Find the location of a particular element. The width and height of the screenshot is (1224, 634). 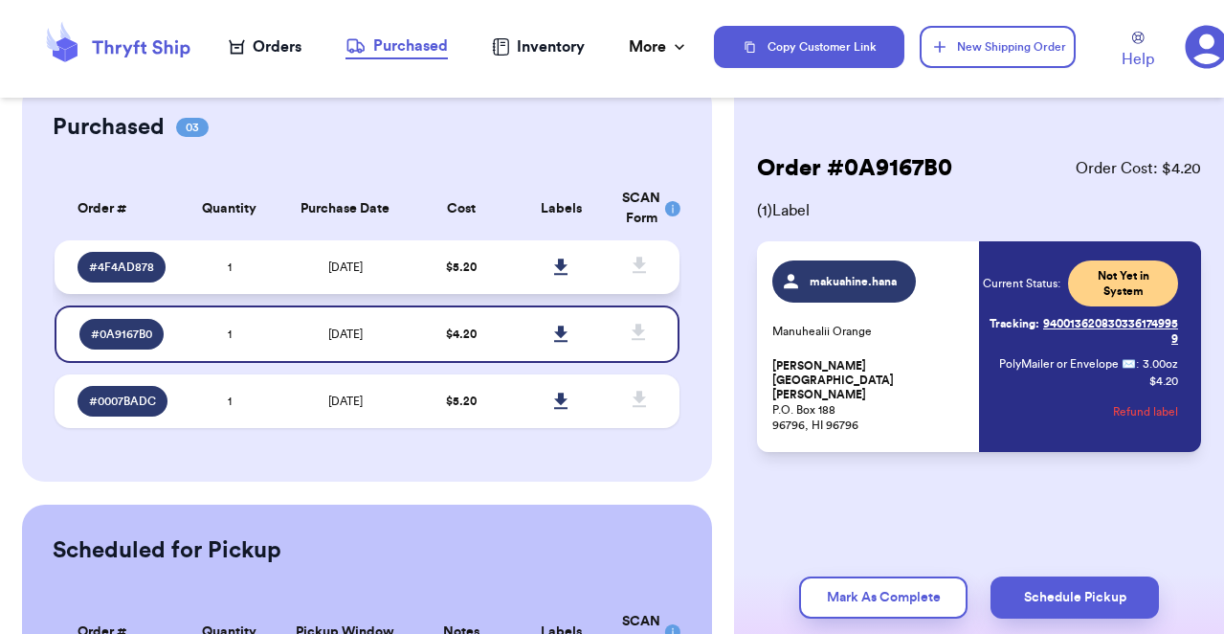

span: ( 1 ) Label is located at coordinates (979, 211).